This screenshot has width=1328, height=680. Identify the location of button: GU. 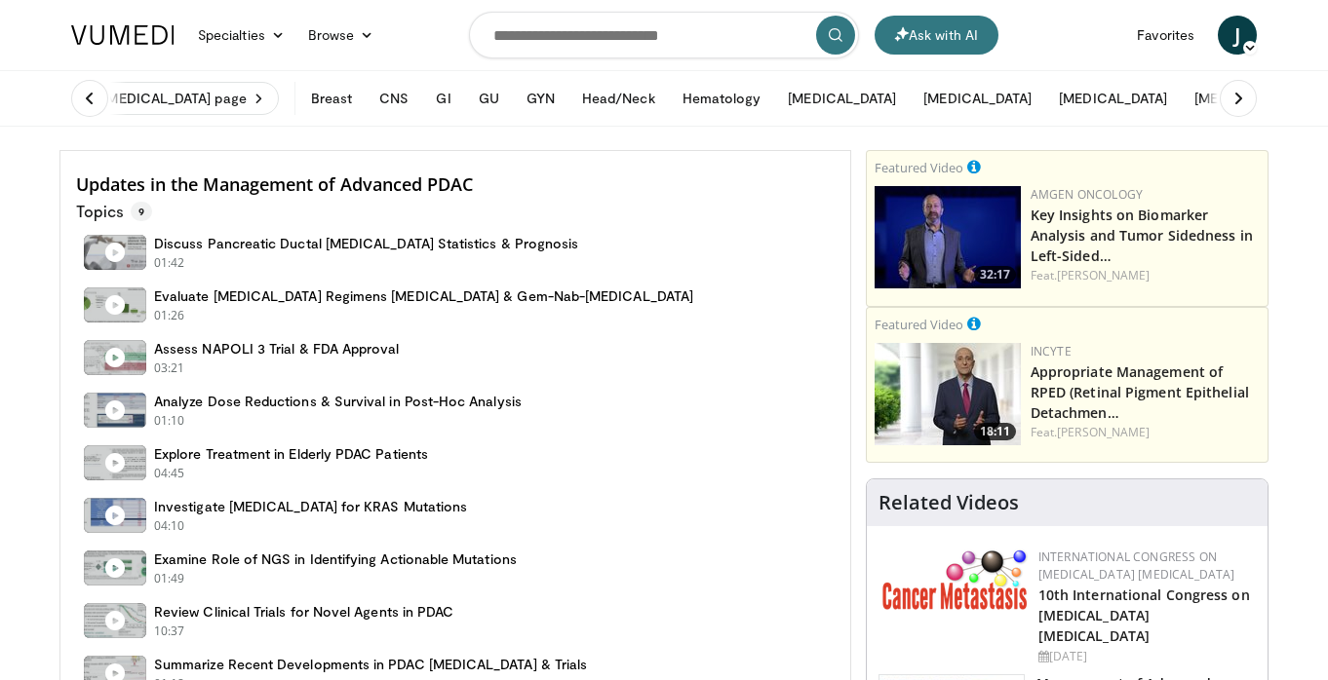
(488, 98).